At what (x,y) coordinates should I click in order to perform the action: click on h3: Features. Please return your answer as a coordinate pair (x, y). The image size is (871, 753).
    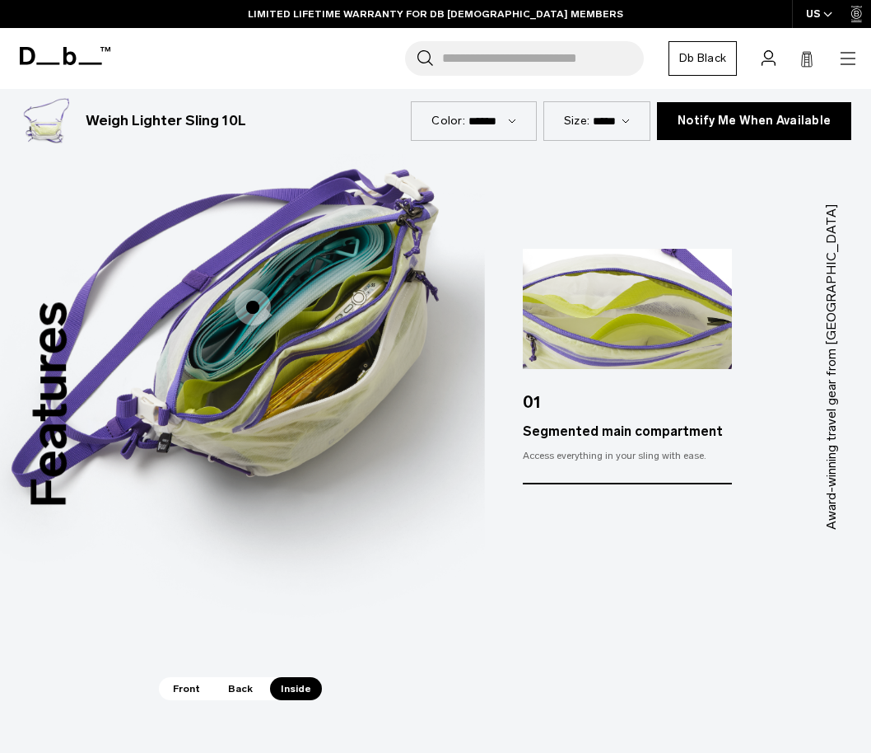
    Looking at the image, I should click on (49, 404).